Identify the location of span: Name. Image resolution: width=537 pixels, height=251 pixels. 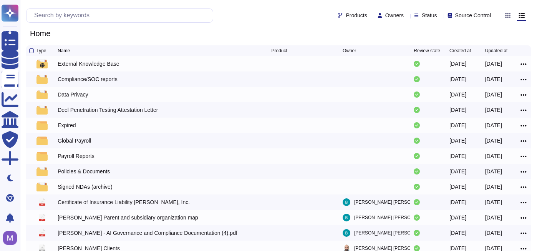
(64, 51).